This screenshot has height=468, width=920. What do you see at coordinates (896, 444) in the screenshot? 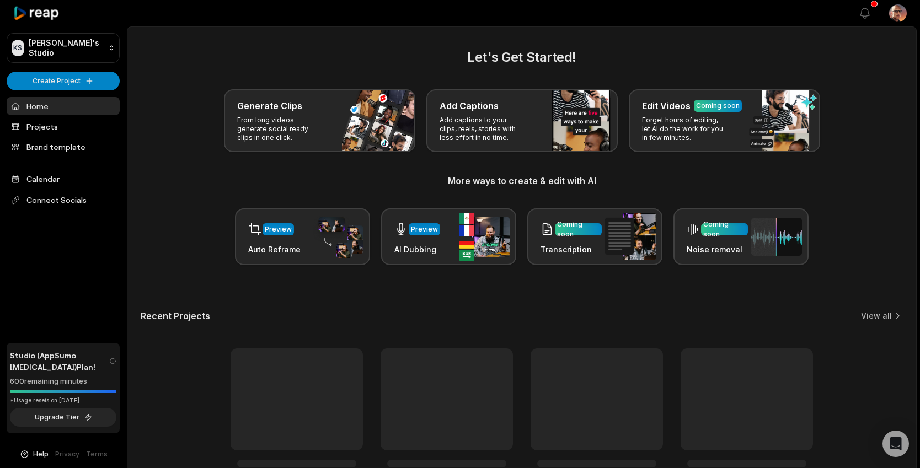
I see `div: Open Intercom Messenger` at bounding box center [896, 444].